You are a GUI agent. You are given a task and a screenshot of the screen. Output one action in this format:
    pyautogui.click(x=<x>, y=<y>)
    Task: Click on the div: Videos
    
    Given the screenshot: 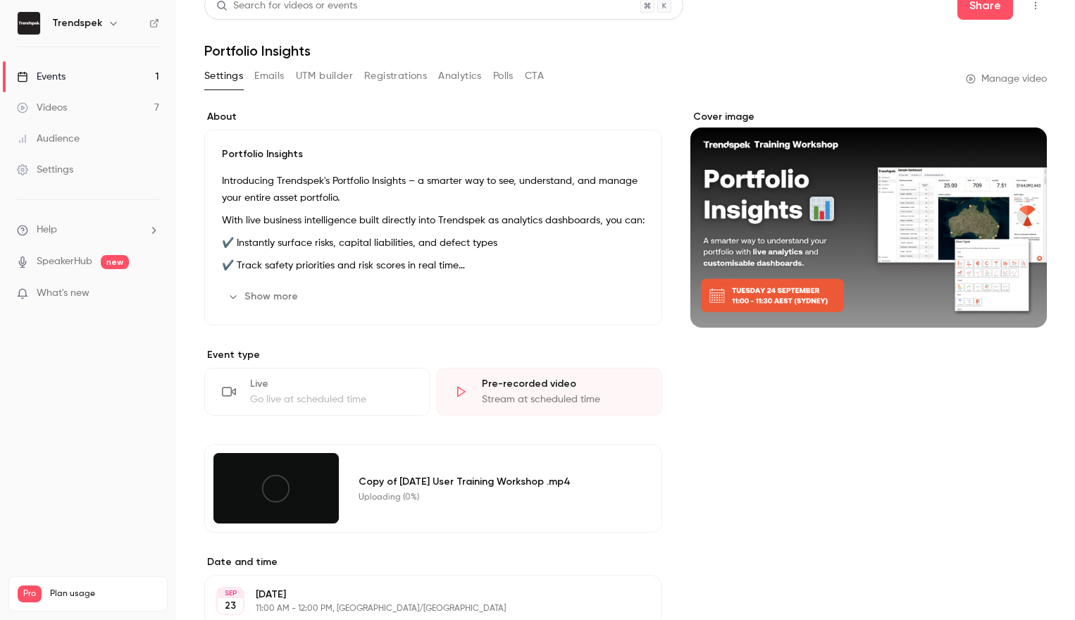 What is the action you would take?
    pyautogui.click(x=42, y=108)
    